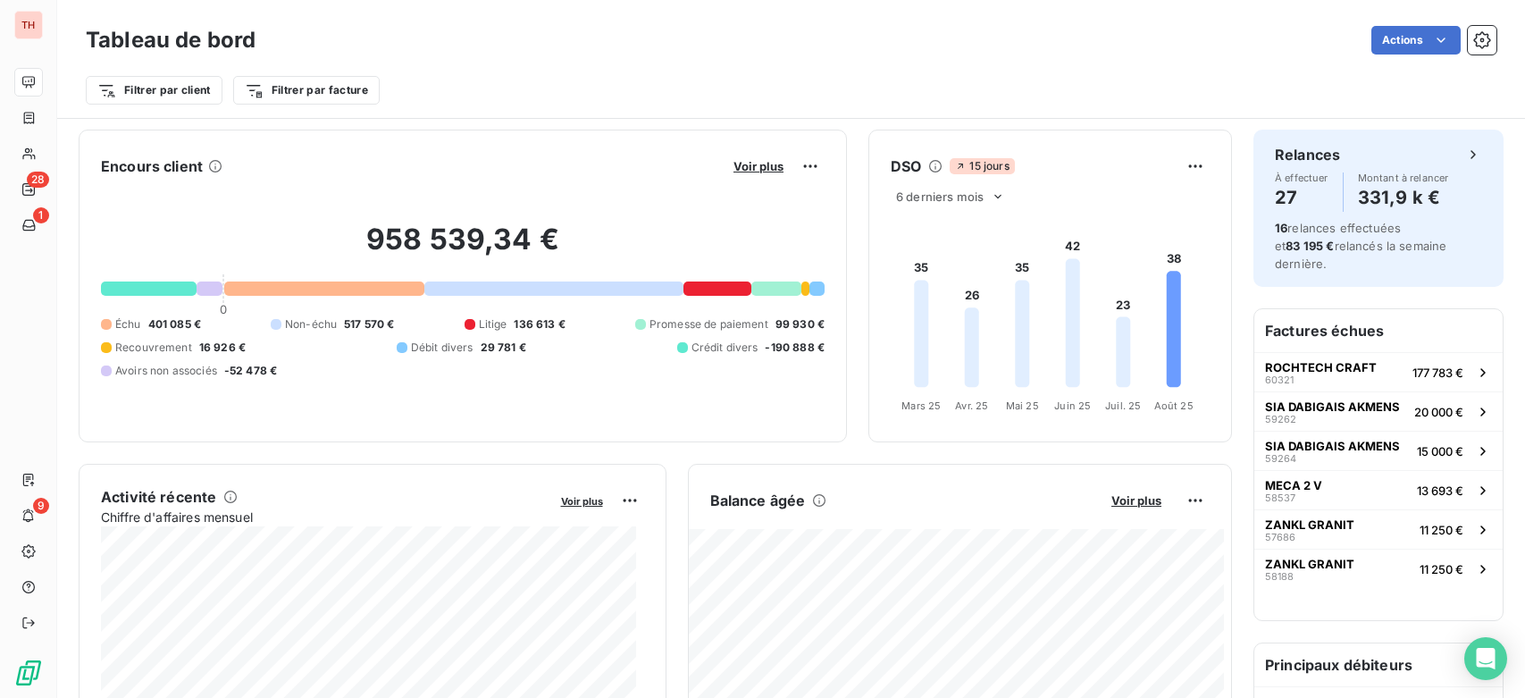  Describe the element at coordinates (28, 225) in the screenshot. I see `a: 1` at that location.